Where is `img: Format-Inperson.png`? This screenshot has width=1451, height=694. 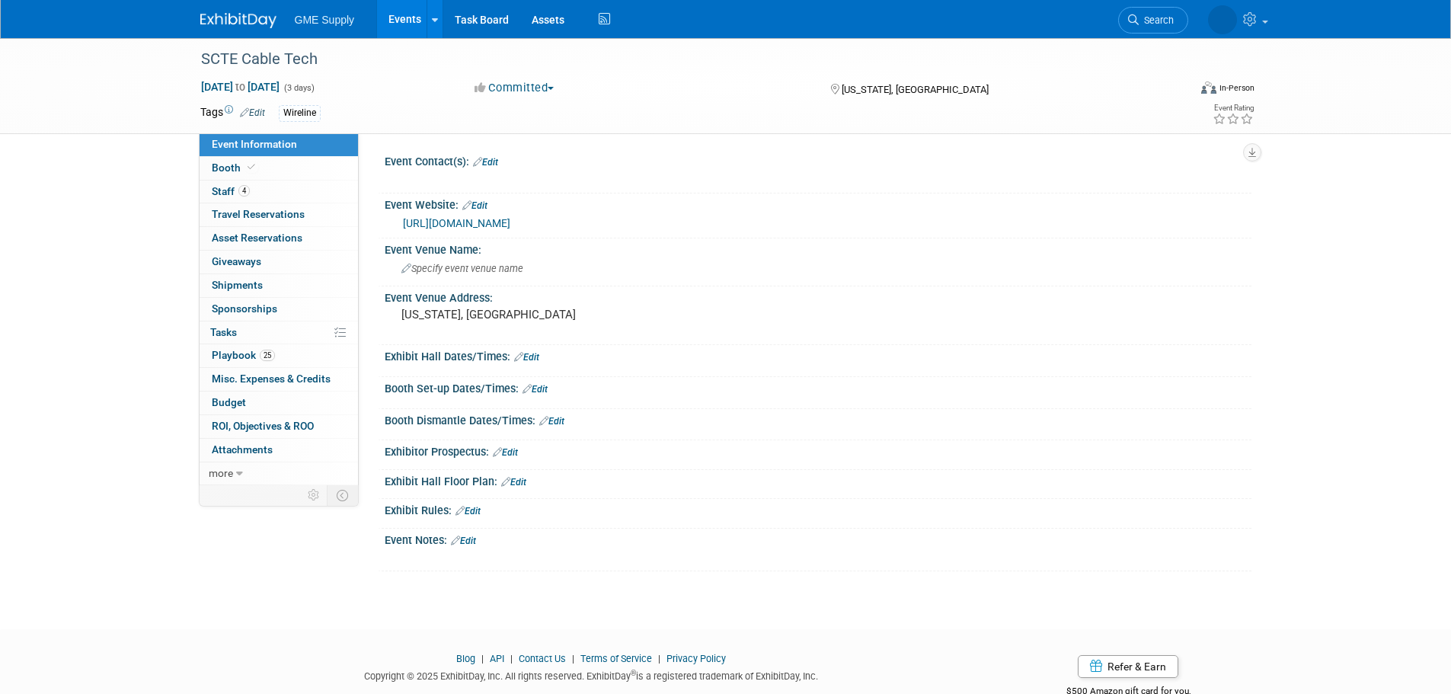 img: Format-Inperson.png is located at coordinates (1209, 88).